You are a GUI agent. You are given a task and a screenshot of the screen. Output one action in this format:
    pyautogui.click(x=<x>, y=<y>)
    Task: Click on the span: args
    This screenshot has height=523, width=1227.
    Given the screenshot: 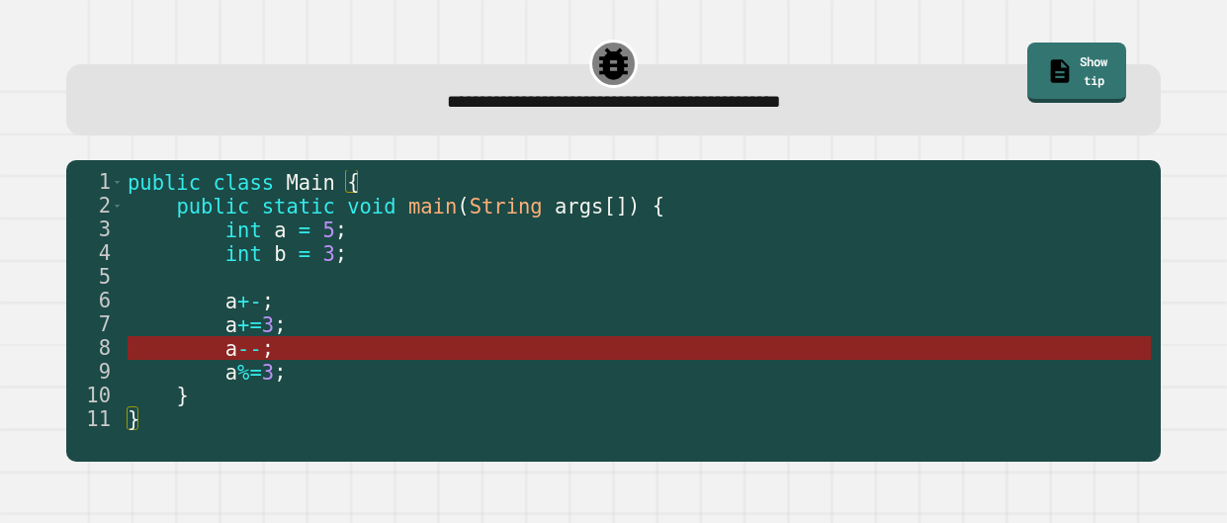 What is the action you would take?
    pyautogui.click(x=578, y=207)
    